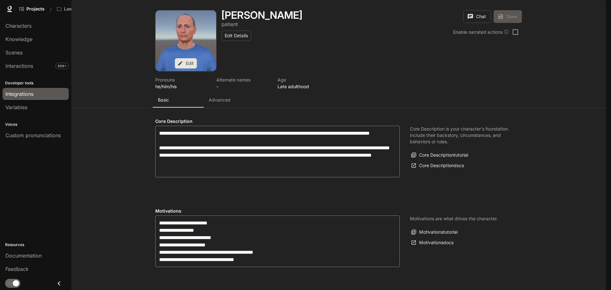 The image size is (611, 290). I want to click on p: Motivations are what drives the character., so click(453, 218).